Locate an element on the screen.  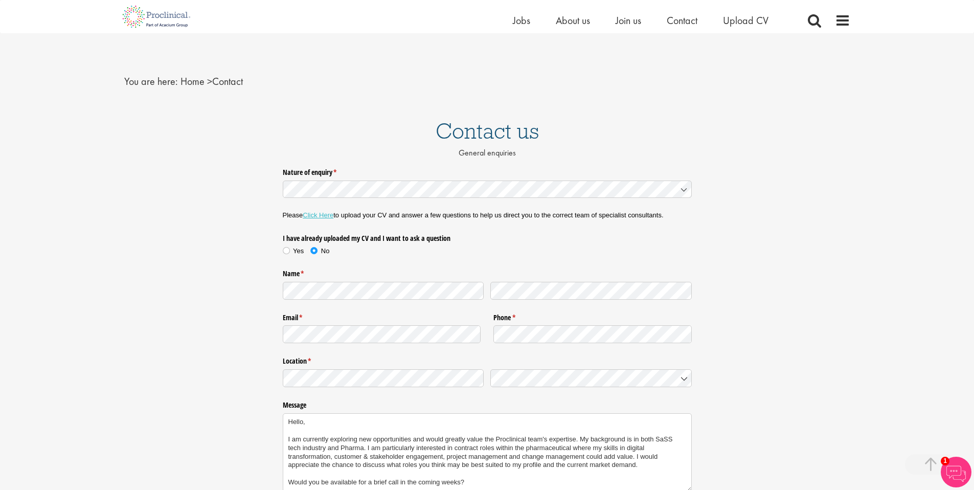
label: Email is located at coordinates (382, 315).